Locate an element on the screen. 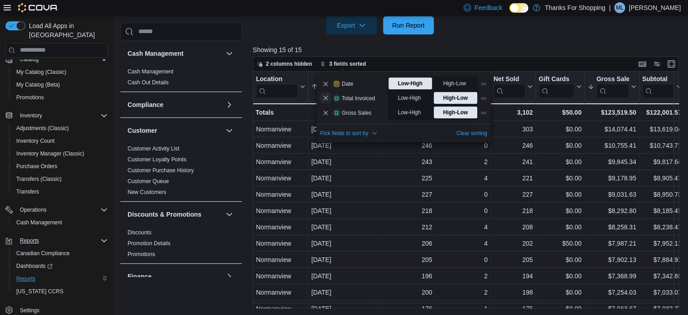  span: Run Report is located at coordinates (409, 25).